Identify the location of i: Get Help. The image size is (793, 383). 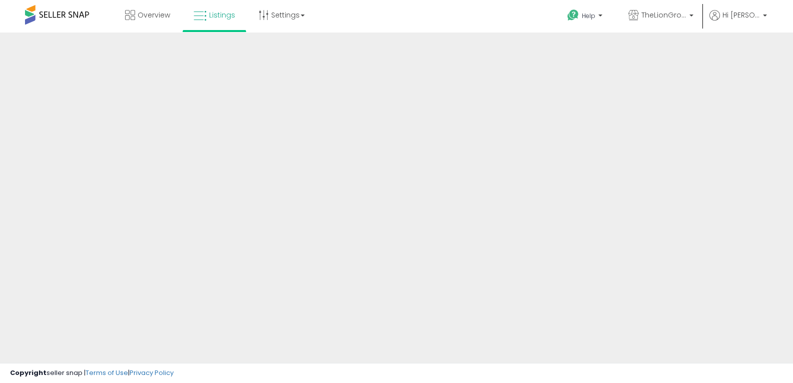
(573, 15).